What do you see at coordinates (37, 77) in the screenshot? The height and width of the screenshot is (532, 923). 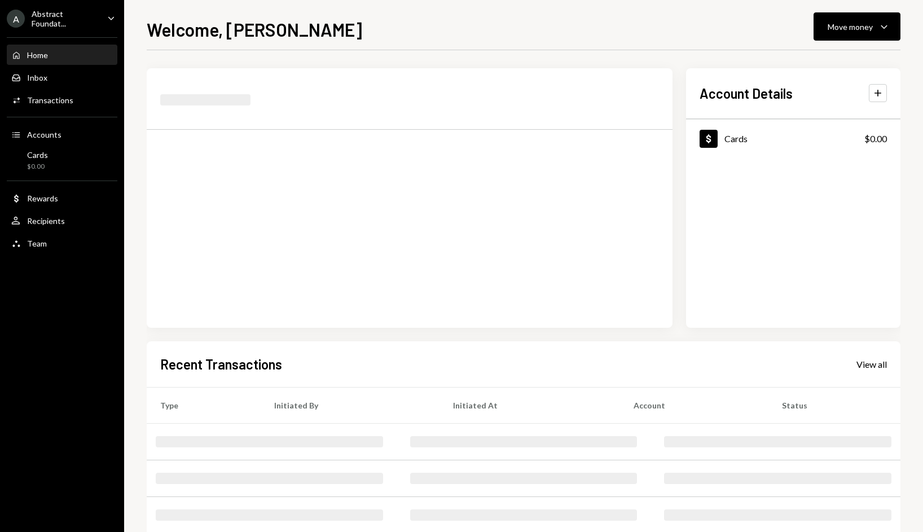 I see `div: Inbox` at bounding box center [37, 77].